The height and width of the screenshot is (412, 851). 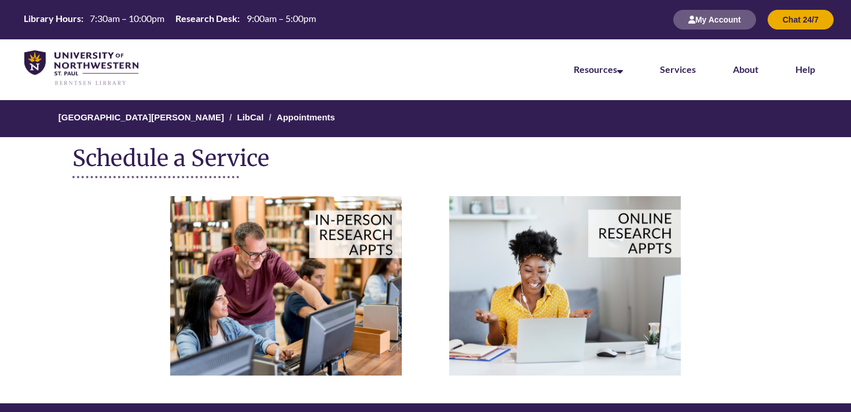 I want to click on nav: Breadcrumb, so click(x=425, y=119).